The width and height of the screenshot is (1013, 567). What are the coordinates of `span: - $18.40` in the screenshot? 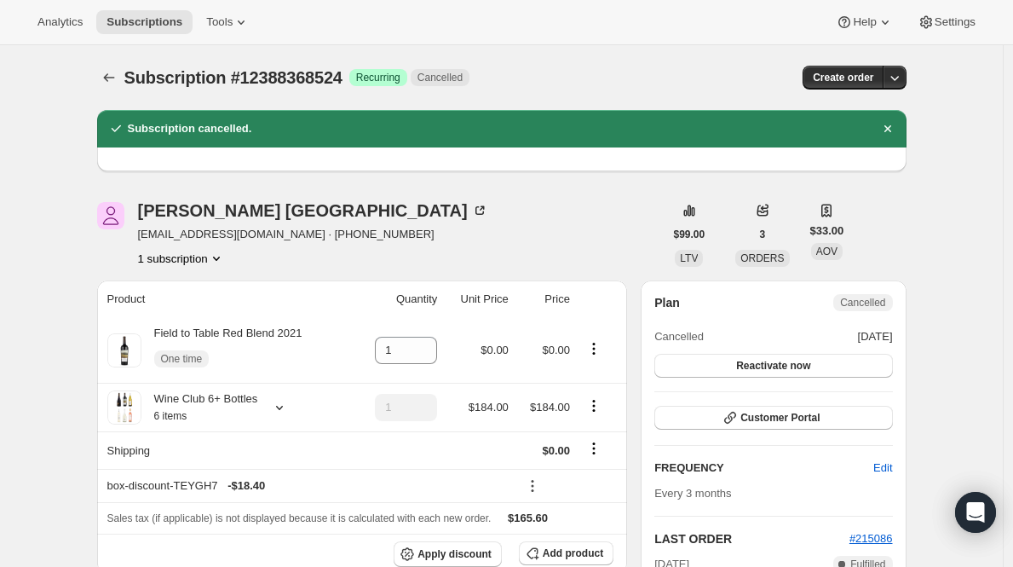 It's located at (246, 486).